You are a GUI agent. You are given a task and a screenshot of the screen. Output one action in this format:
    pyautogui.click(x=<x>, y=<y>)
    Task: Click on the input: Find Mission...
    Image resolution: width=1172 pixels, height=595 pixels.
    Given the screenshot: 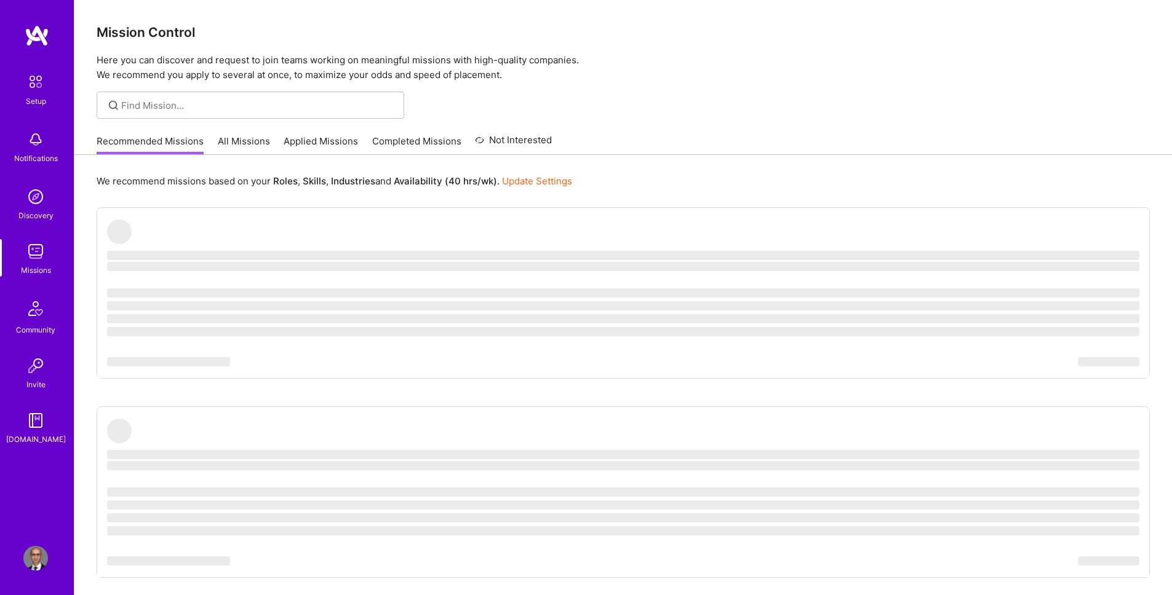 What is the action you would take?
    pyautogui.click(x=258, y=105)
    